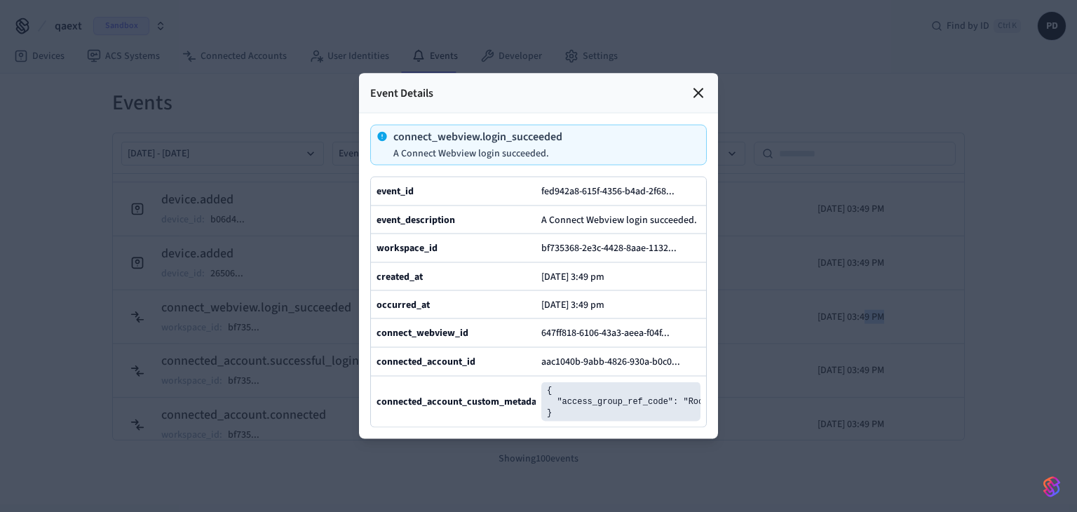  I want to click on b: connect_webview_id, so click(422, 333).